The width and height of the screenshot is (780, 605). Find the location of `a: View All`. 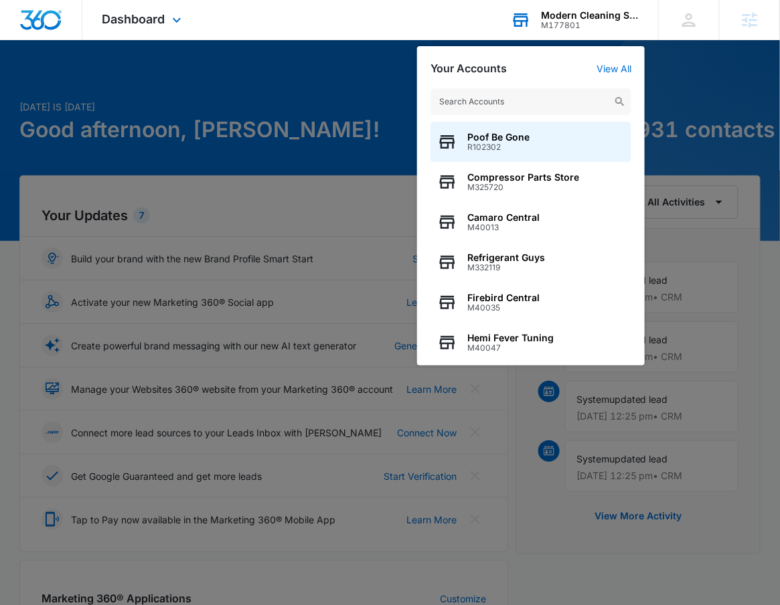

a: View All is located at coordinates (614, 68).